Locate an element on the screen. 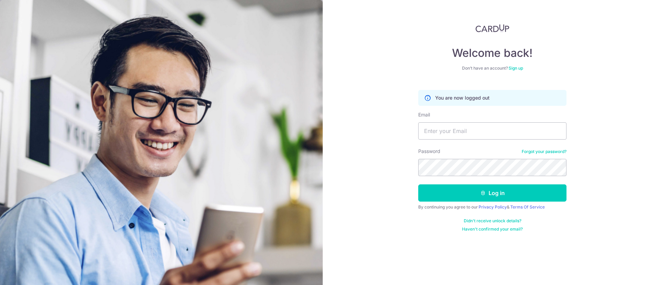  div: Don’t have an account? is located at coordinates (492, 68).